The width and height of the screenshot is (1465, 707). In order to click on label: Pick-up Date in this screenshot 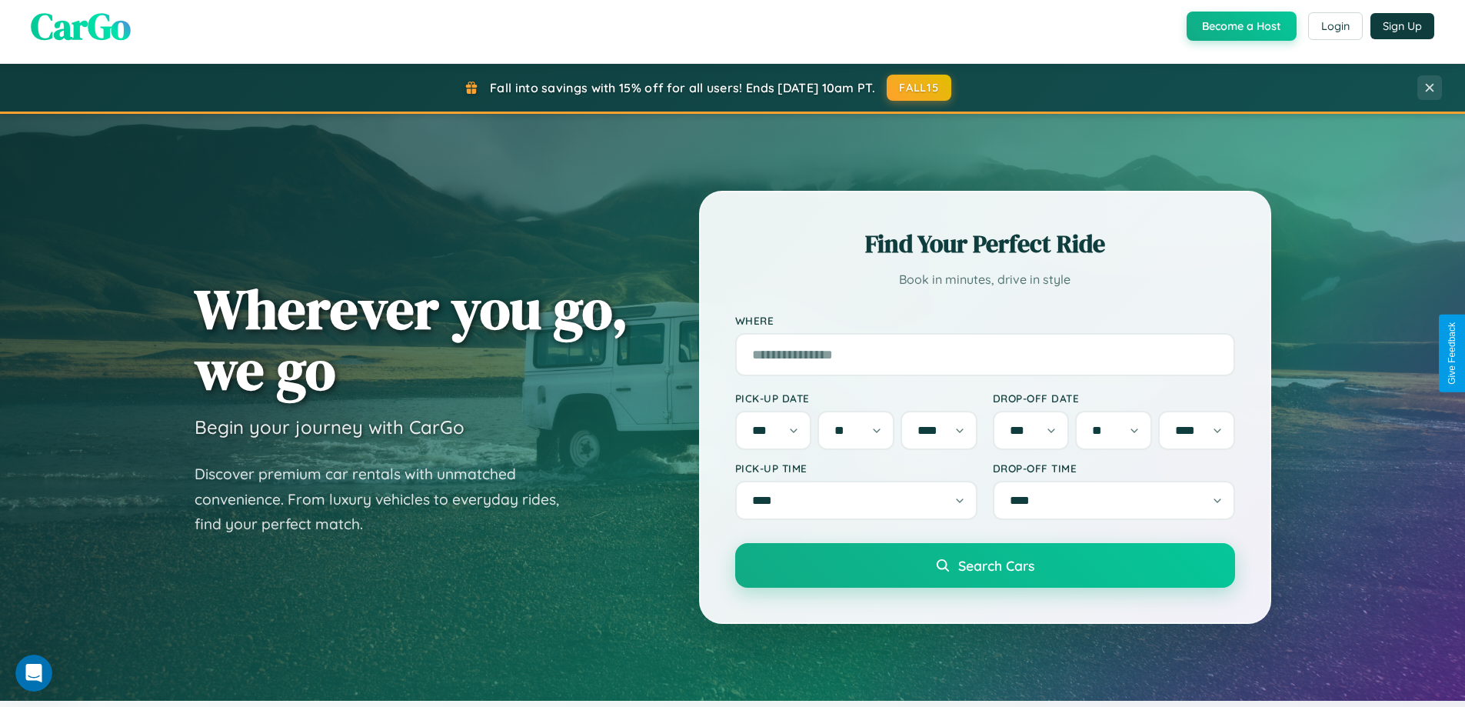, I will do `click(856, 398)`.